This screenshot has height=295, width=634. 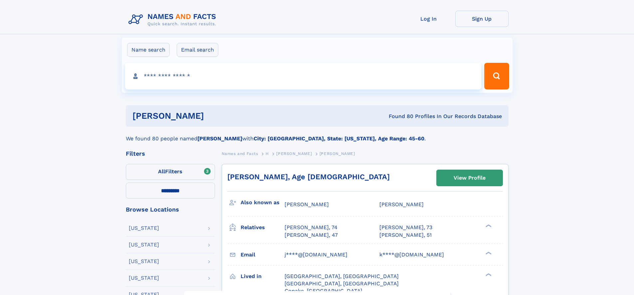 What do you see at coordinates (170, 210) in the screenshot?
I see `div: Browse Locations` at bounding box center [170, 210].